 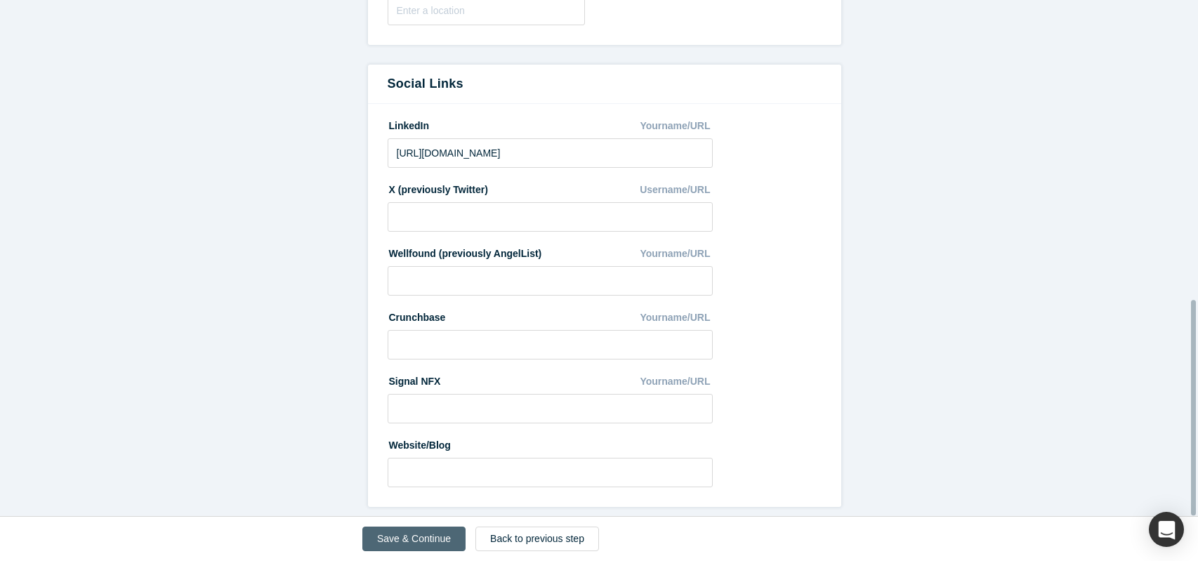 What do you see at coordinates (438, 188) in the screenshot?
I see `label: X (previously Twitter)` at bounding box center [438, 188].